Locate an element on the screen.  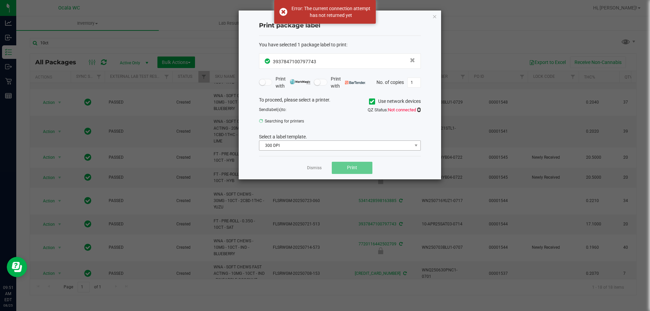
span: 3937847100797743 is located at coordinates (295, 62).